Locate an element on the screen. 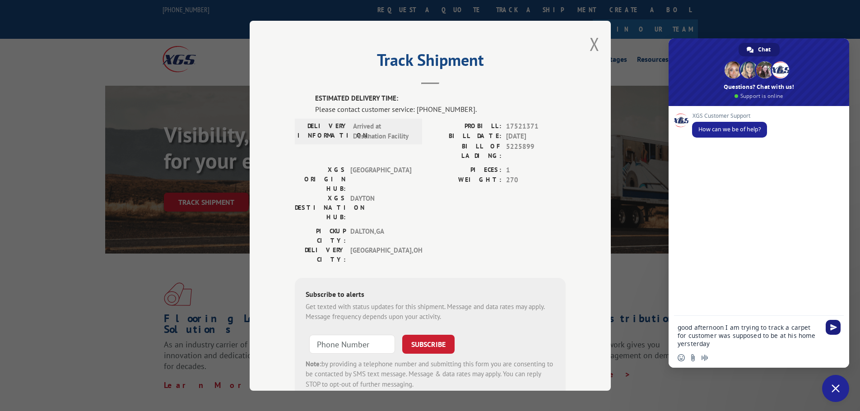 The width and height of the screenshot is (860, 411). label: ESTIMATED DELIVERY TIME: is located at coordinates (440, 98).